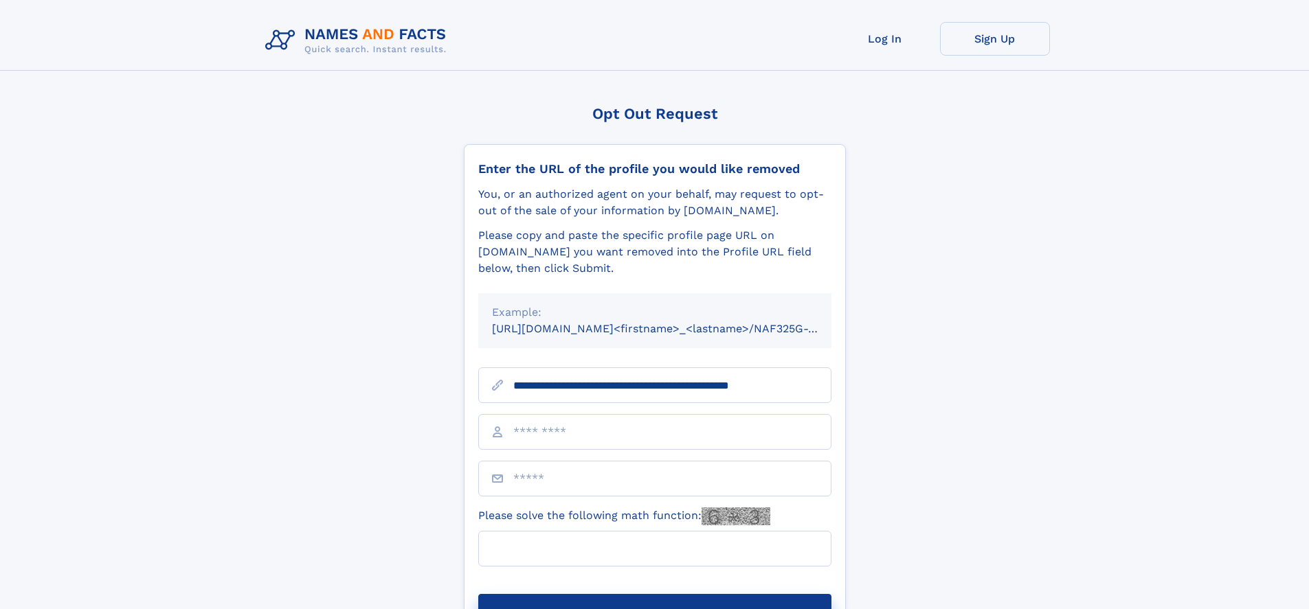 The image size is (1309, 609). What do you see at coordinates (655, 169) in the screenshot?
I see `div: Enter the URL of the profile you would like removed` at bounding box center [655, 169].